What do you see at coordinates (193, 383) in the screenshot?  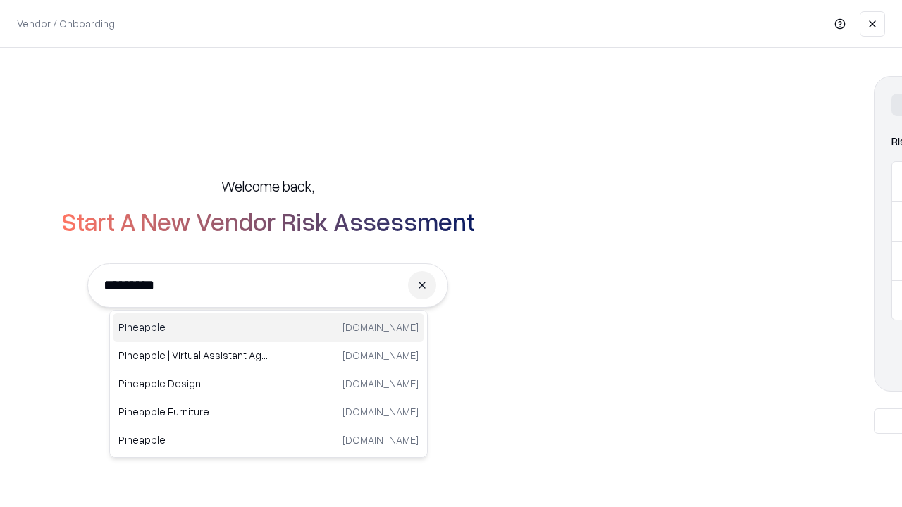 I see `p: Pineapple Design` at bounding box center [193, 383].